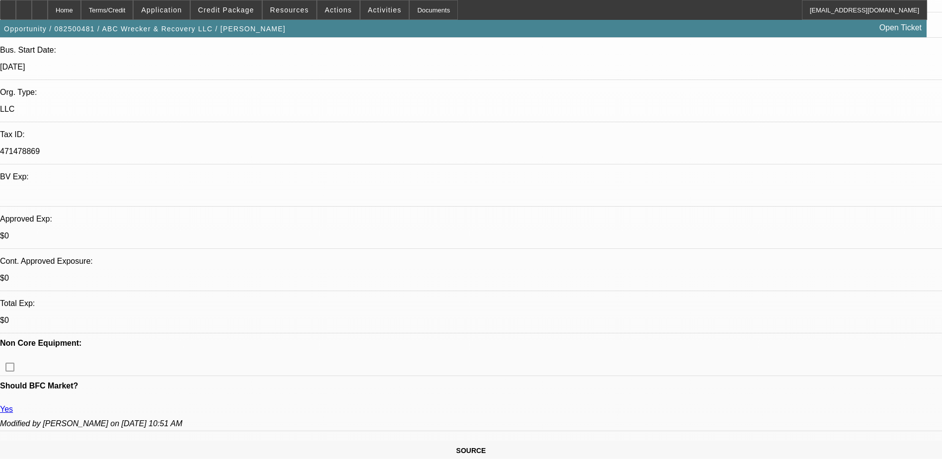  I want to click on button: Activities, so click(385, 10).